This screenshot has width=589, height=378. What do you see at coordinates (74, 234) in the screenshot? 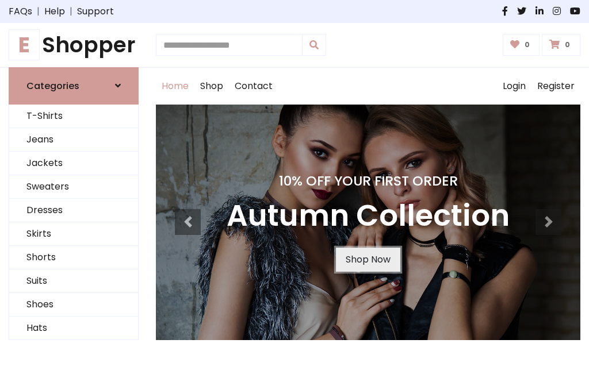
I see `a: Skirts` at bounding box center [74, 234].